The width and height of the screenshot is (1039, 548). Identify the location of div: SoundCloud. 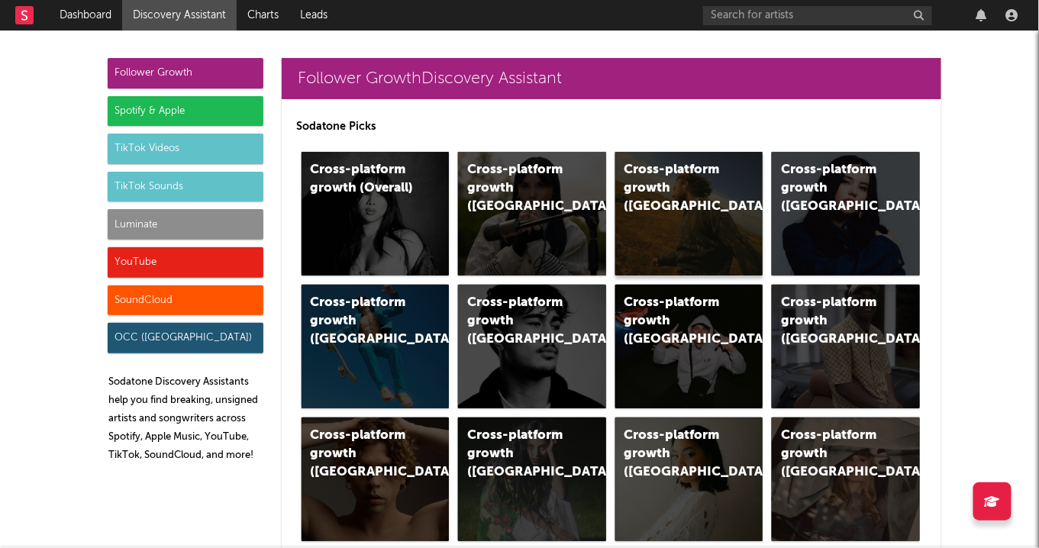
(185, 301).